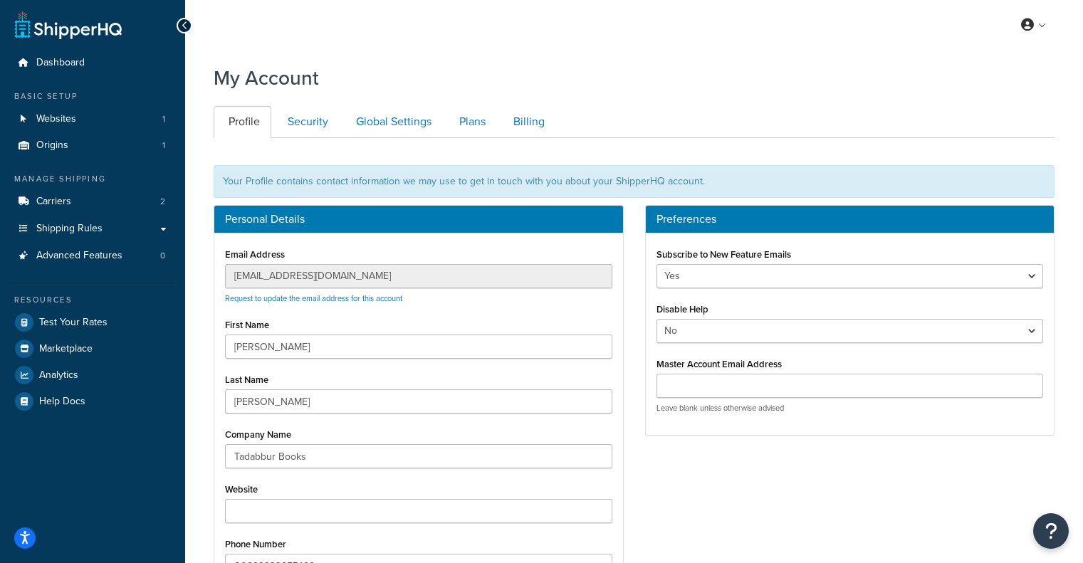  Describe the element at coordinates (93, 375) in the screenshot. I see `a: Analytics` at that location.